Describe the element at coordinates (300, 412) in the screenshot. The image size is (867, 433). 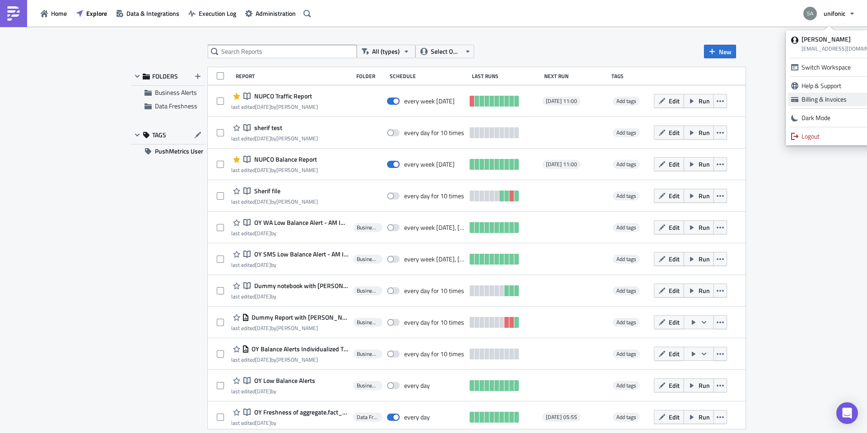
I see `span: OY Freshness of aggregate.fact_sms_consumption_aggregate` at that location.